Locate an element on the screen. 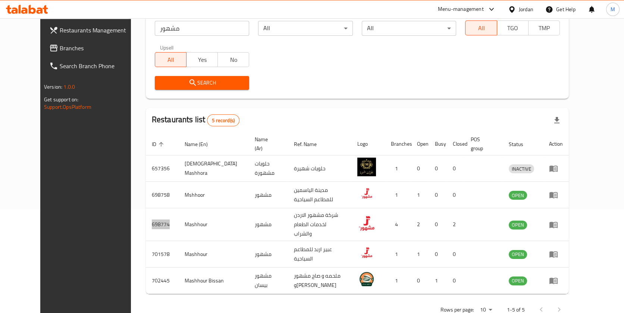 This screenshot has height=313, width=624. span: Name (Ar) is located at coordinates (267, 144).